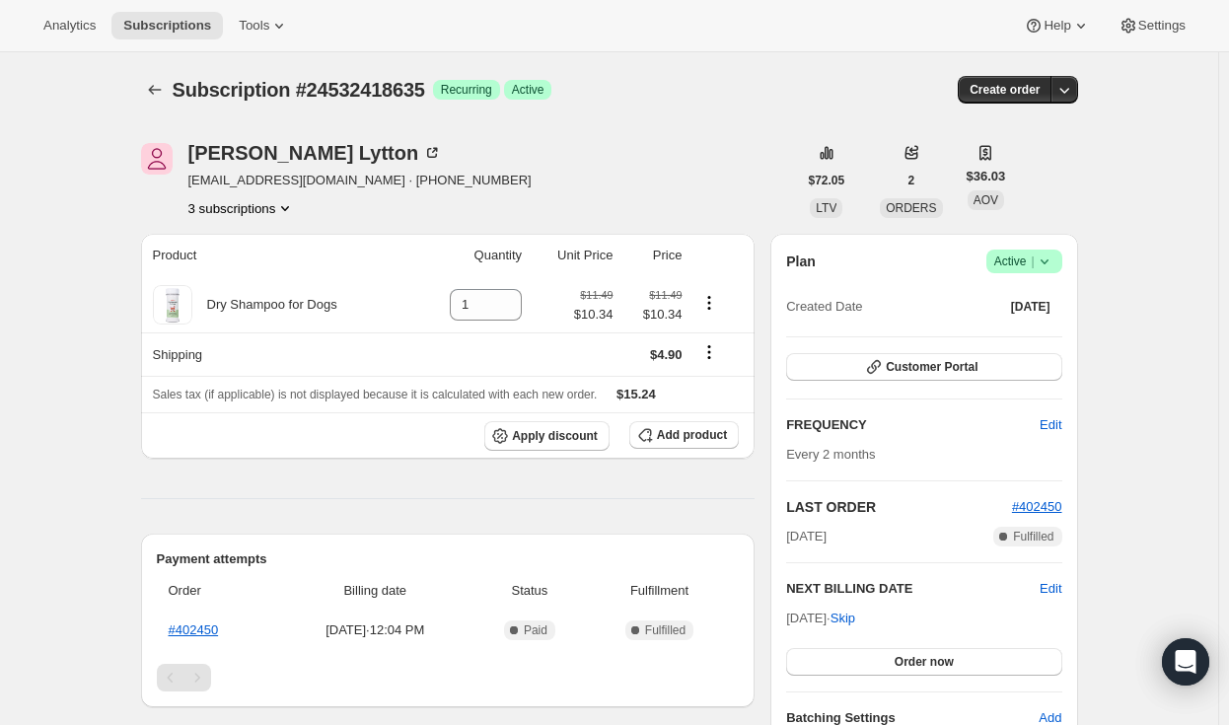 The width and height of the screenshot is (1229, 725). I want to click on span: Joyce Lytton, so click(157, 159).